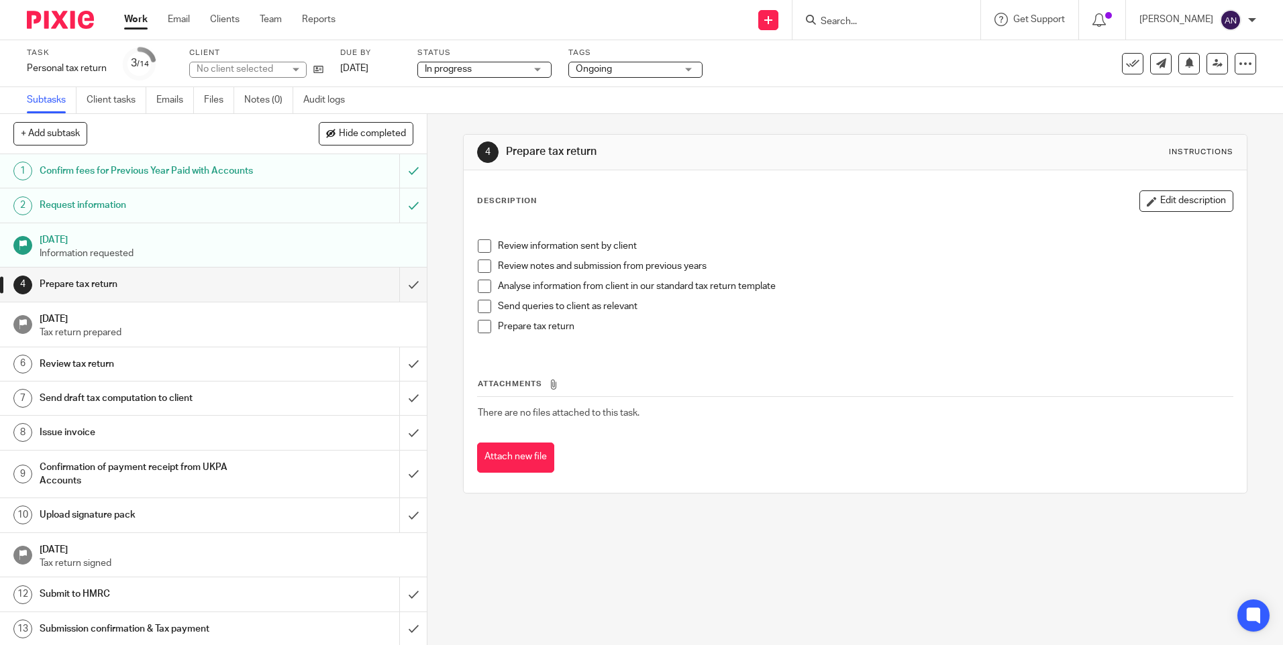 This screenshot has width=1283, height=645. Describe the element at coordinates (372, 134) in the screenshot. I see `span: Hide completed` at that location.